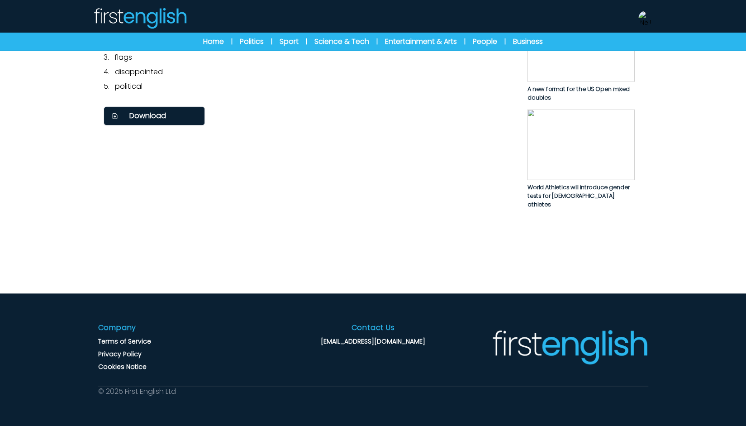 This screenshot has width=746, height=426. I want to click on img: Company Logo, so click(569, 347).